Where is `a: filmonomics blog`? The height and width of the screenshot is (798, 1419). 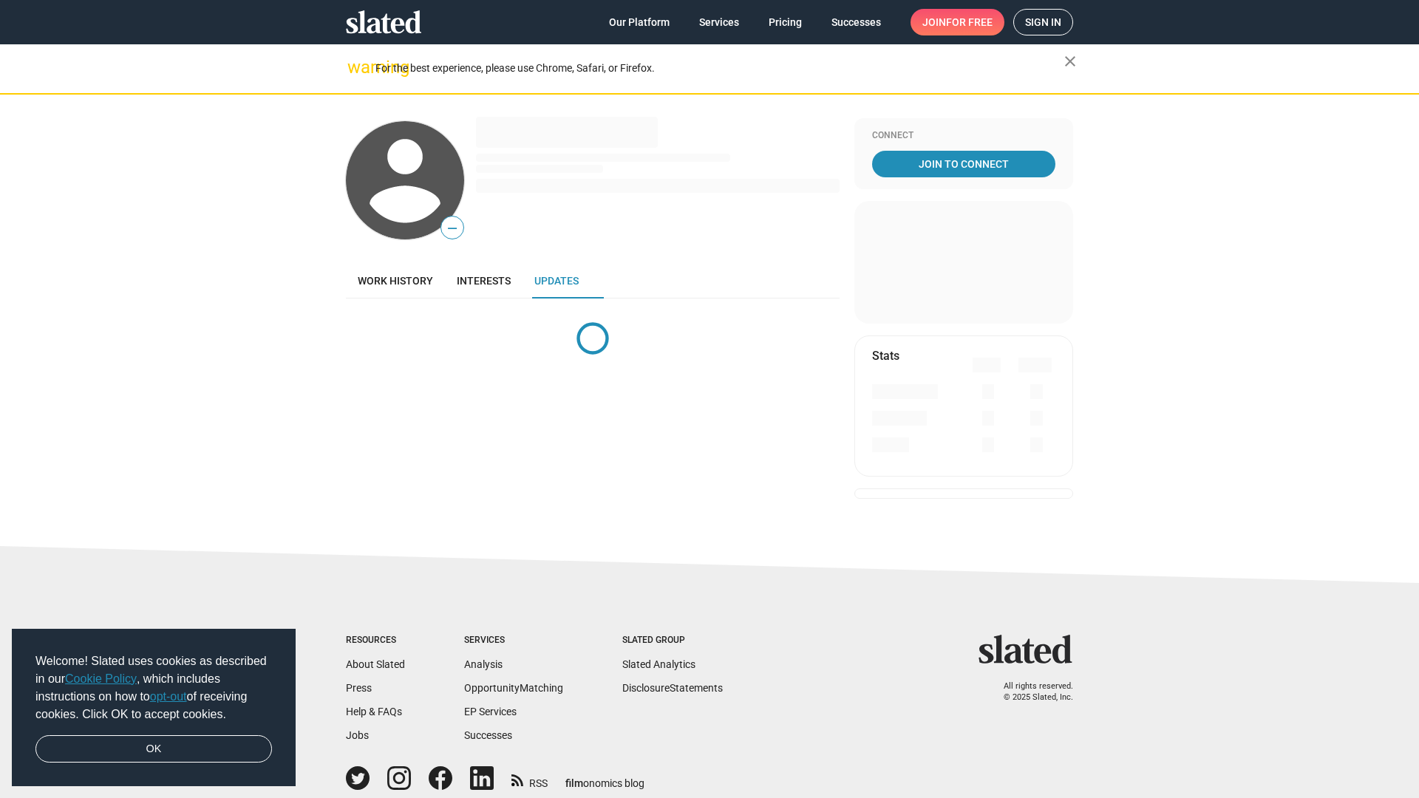
a: filmonomics blog is located at coordinates (605, 778).